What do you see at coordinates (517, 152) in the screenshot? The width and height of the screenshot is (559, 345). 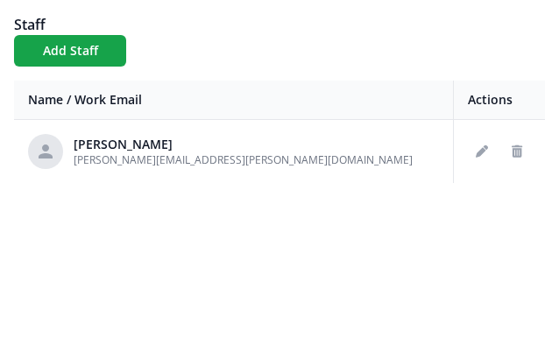 I see `button: Delete staff` at bounding box center [517, 152].